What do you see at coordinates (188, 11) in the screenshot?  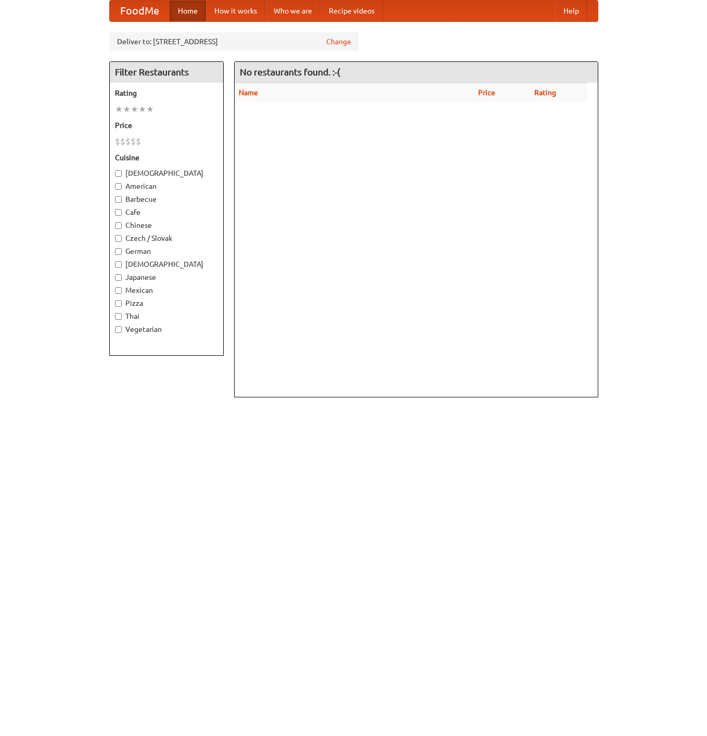 I see `a: Home` at bounding box center [188, 11].